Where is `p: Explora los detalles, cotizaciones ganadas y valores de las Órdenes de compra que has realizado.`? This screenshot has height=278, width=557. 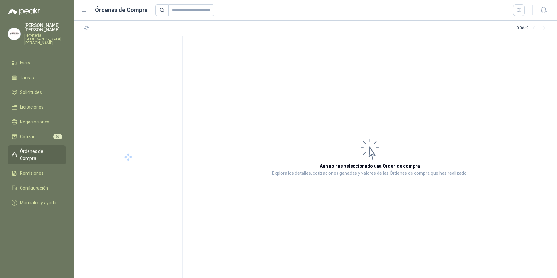 p: Explora los detalles, cotizaciones ganadas y valores de las Órdenes de compra que has realizado. is located at coordinates (370, 173).